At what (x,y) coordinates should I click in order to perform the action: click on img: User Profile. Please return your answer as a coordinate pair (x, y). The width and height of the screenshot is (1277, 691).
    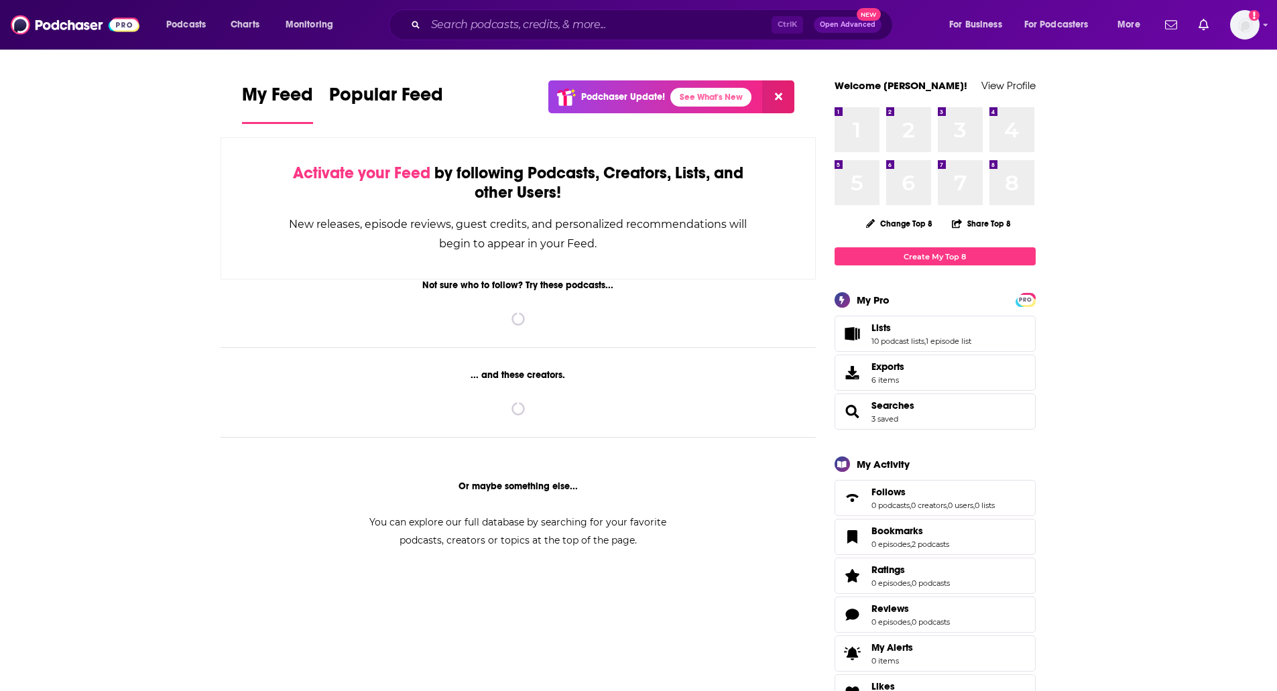
    Looking at the image, I should click on (1245, 25).